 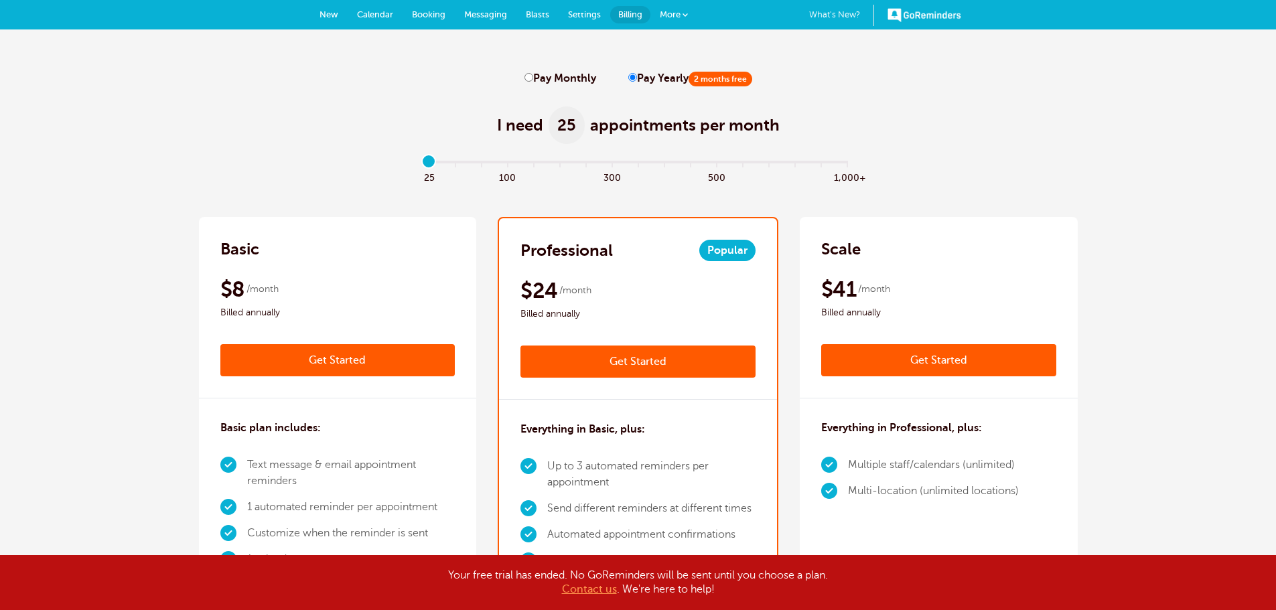 I want to click on span: $24, so click(x=539, y=291).